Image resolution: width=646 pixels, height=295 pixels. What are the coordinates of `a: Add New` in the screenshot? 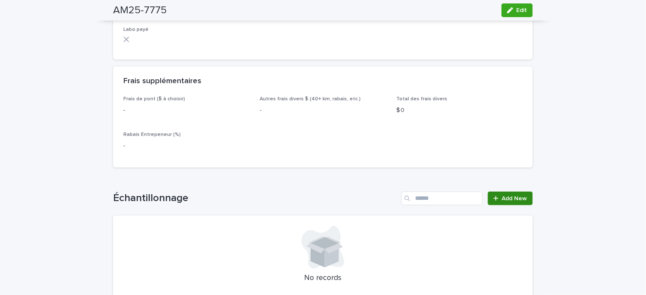 It's located at (510, 198).